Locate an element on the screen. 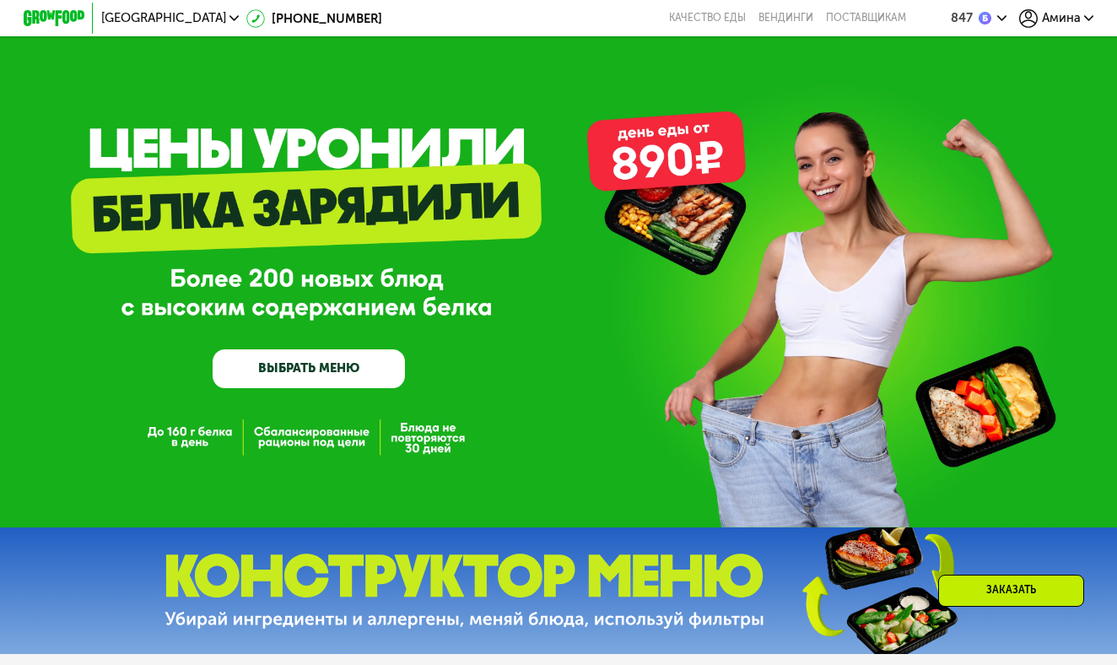 The height and width of the screenshot is (665, 1117). a: Качество еды is located at coordinates (707, 18).